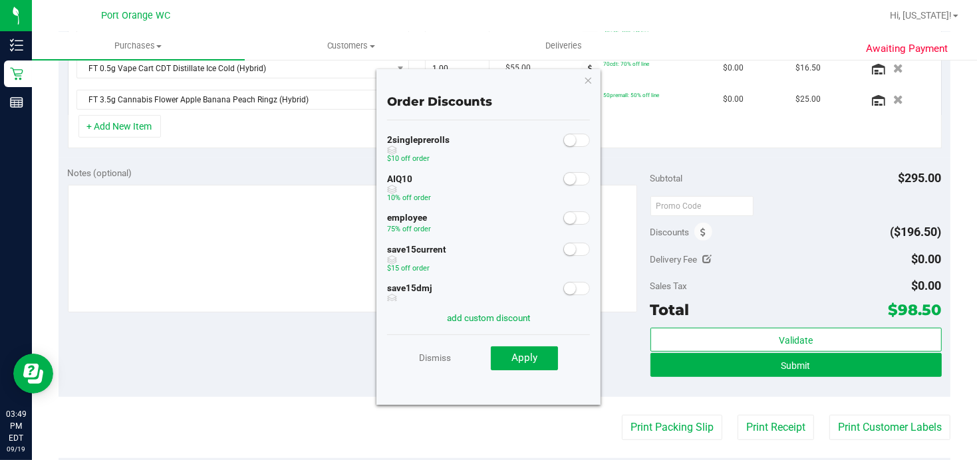  Describe the element at coordinates (795, 340) in the screenshot. I see `span: Validate` at that location.